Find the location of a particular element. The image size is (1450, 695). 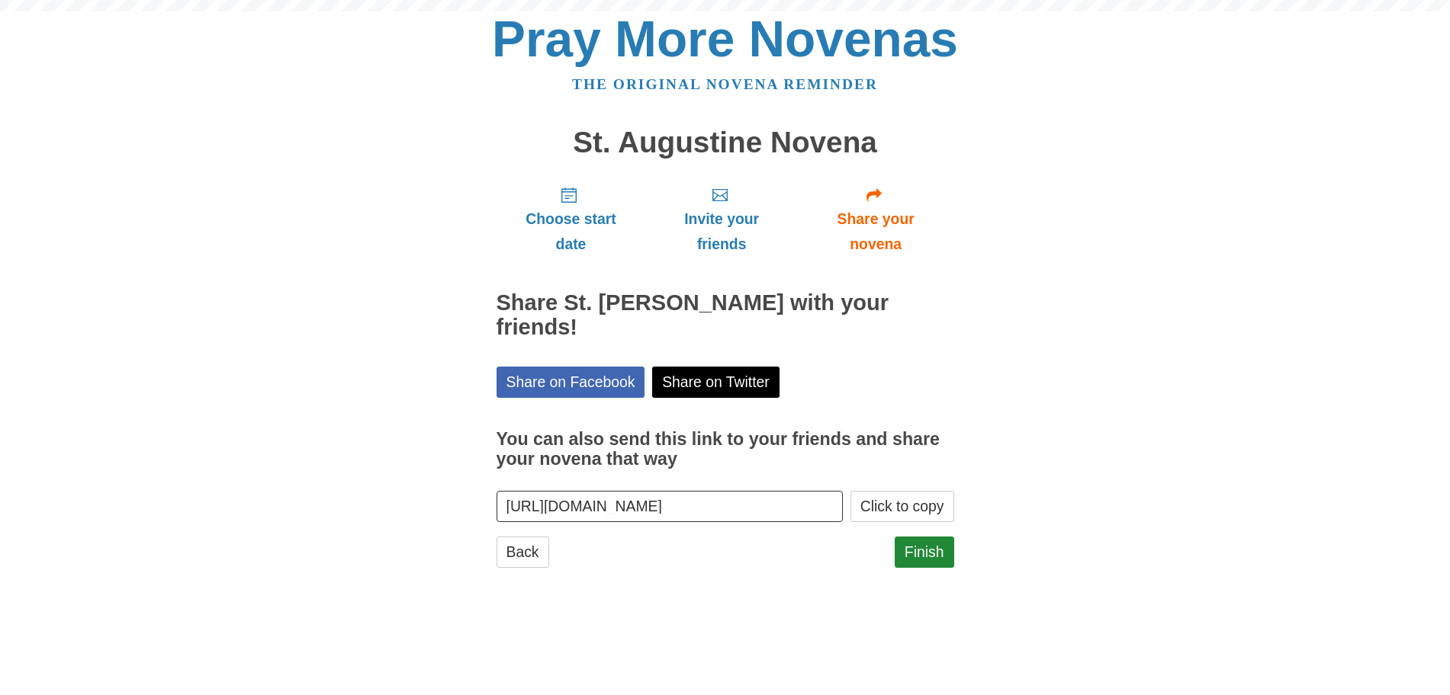

a: Share on Facebook is located at coordinates (570, 382).